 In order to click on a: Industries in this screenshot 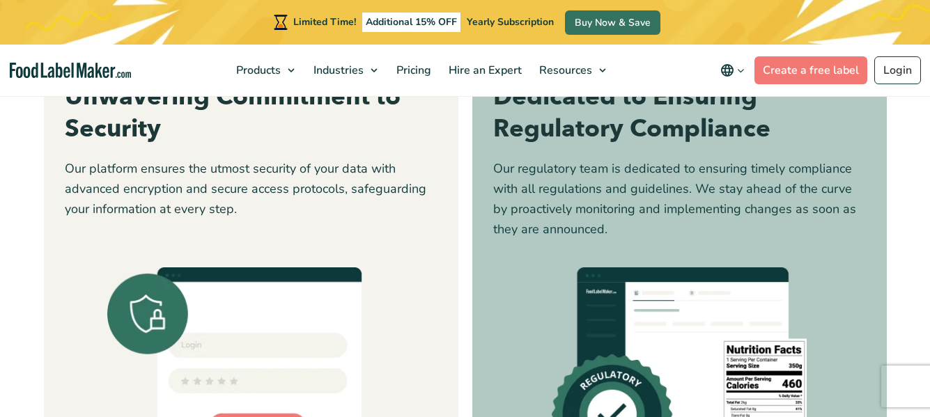, I will do `click(345, 70)`.